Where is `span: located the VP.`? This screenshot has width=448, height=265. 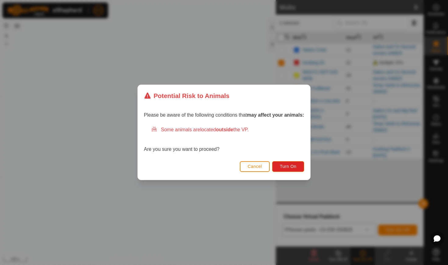 span: located the VP. is located at coordinates (224, 130).